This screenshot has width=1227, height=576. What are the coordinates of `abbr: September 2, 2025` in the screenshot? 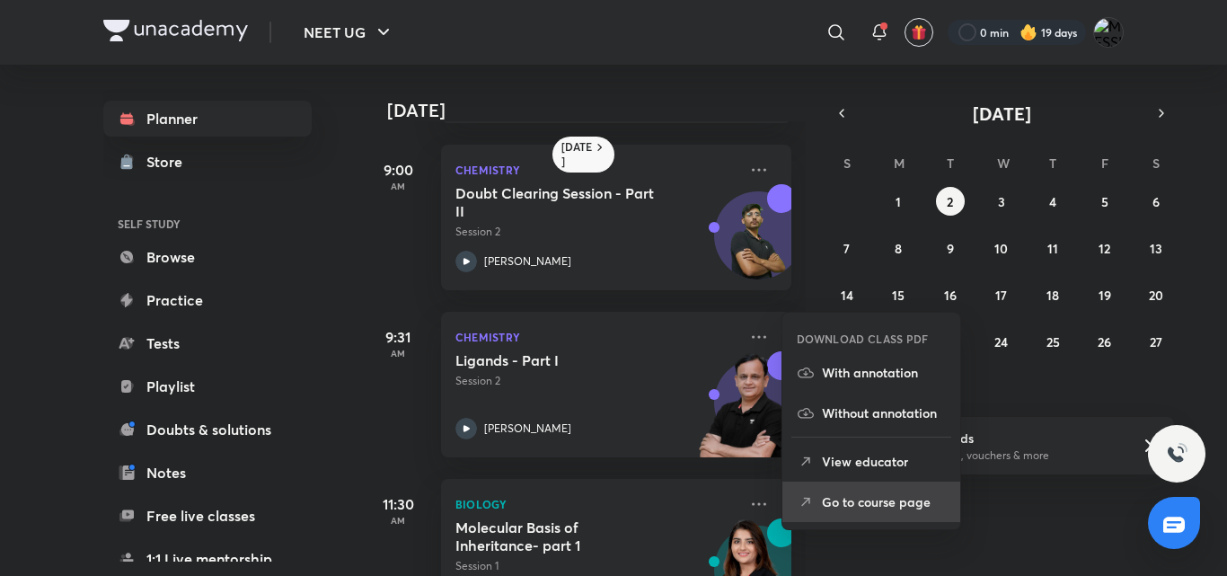 It's located at (949, 201).